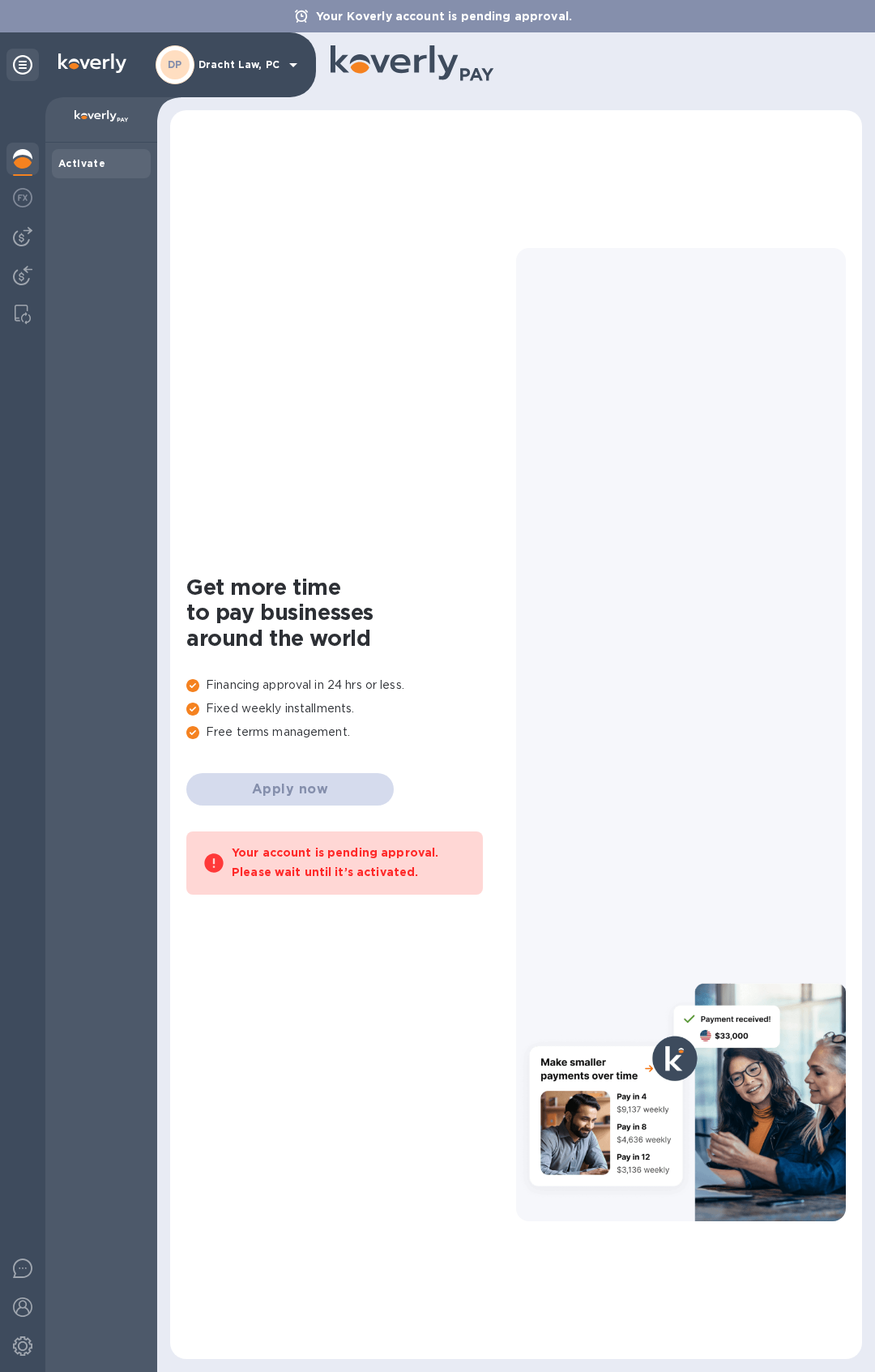  What do you see at coordinates (351, 613) in the screenshot?
I see `h1: Get more time to pay businesses around the world` at bounding box center [351, 613].